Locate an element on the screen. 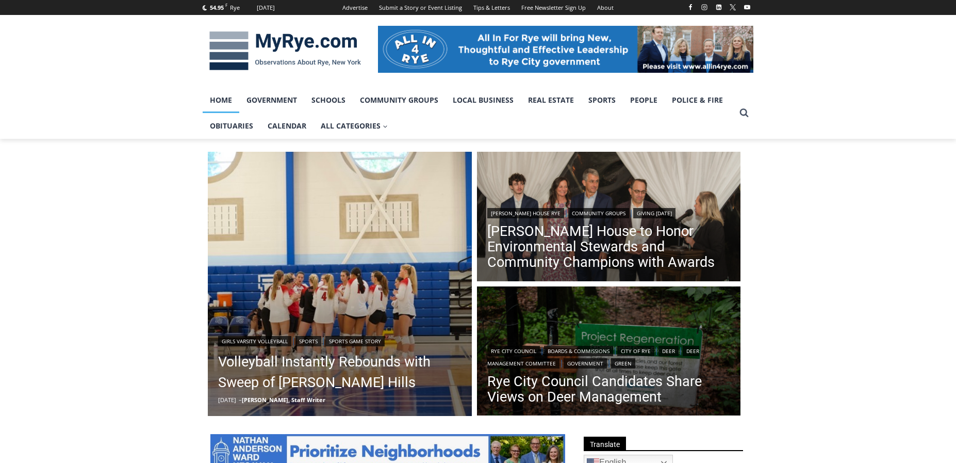 This screenshot has height=463, width=956. a: People is located at coordinates (644, 100).